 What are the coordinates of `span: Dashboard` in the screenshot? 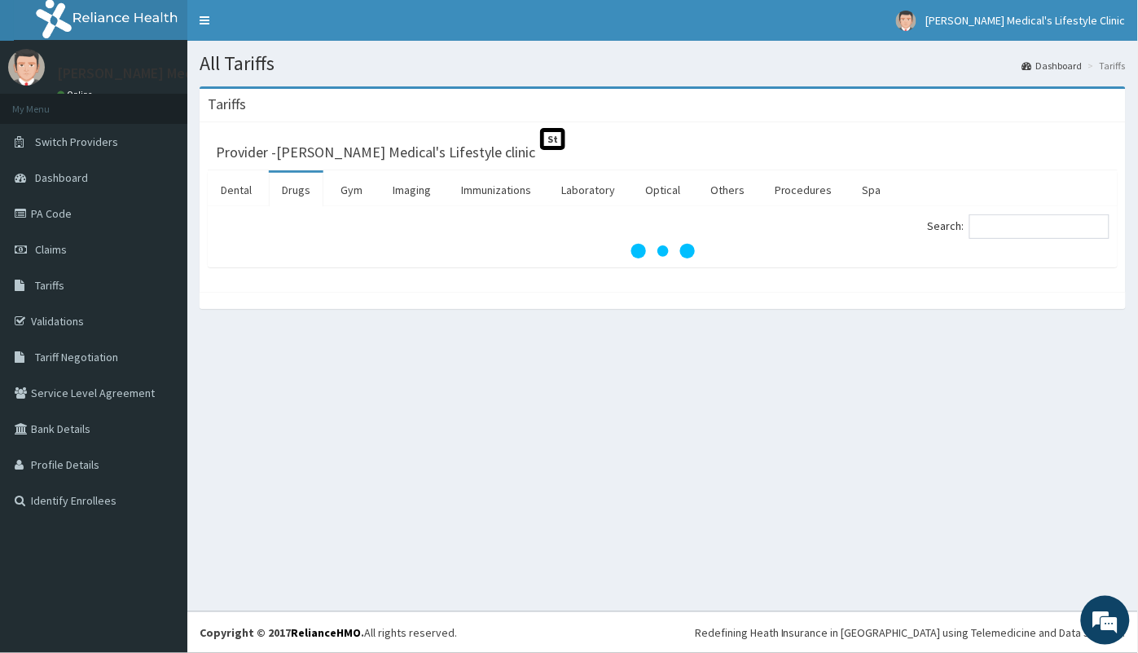 It's located at (61, 178).